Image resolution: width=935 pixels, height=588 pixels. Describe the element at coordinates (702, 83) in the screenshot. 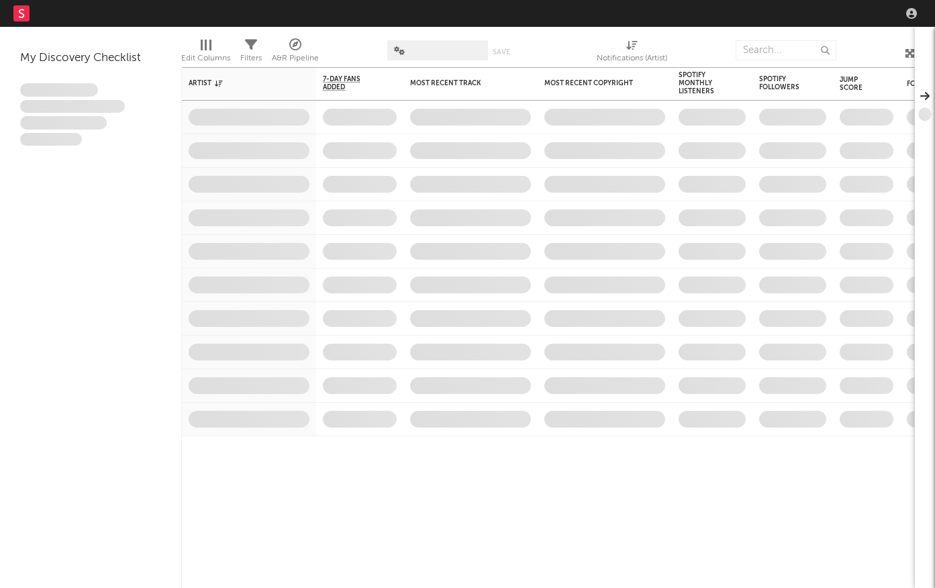

I see `div: Spotify Monthly Listeners` at that location.